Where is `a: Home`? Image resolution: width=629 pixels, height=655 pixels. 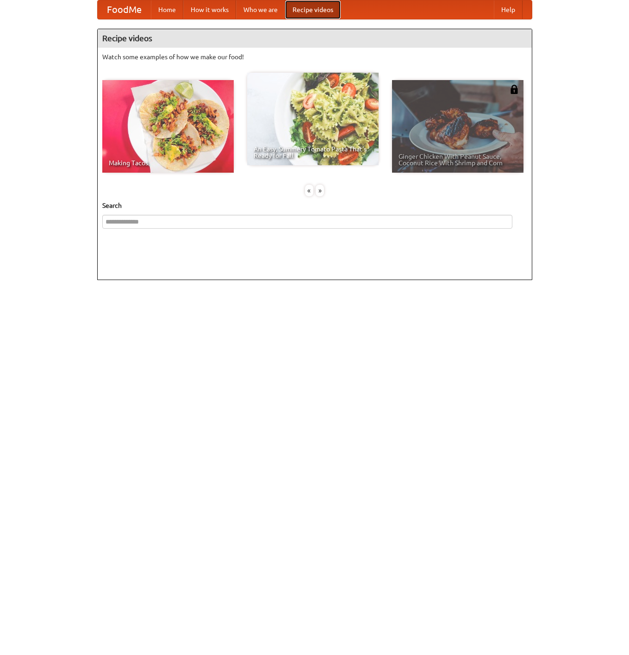 a: Home is located at coordinates (167, 10).